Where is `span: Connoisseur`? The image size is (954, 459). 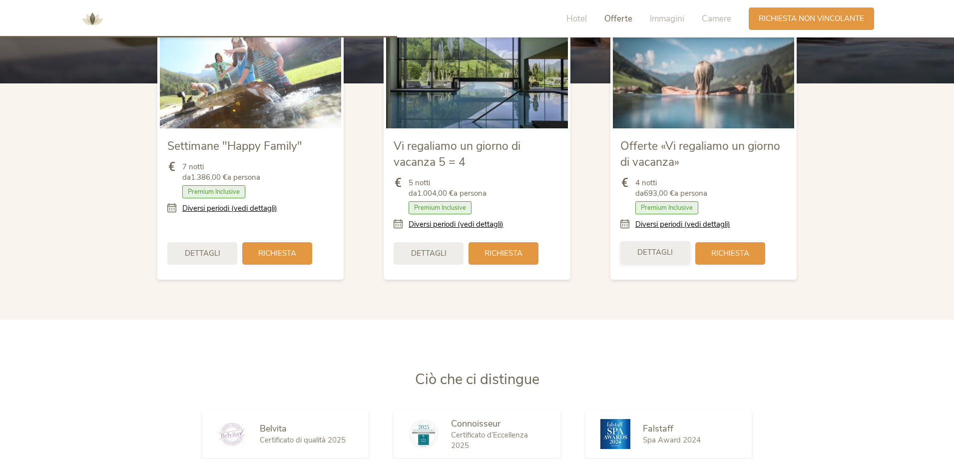 span: Connoisseur is located at coordinates (475, 424).